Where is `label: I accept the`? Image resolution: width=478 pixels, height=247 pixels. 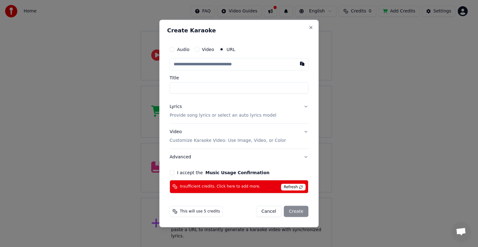
label: I accept the is located at coordinates (223, 172).